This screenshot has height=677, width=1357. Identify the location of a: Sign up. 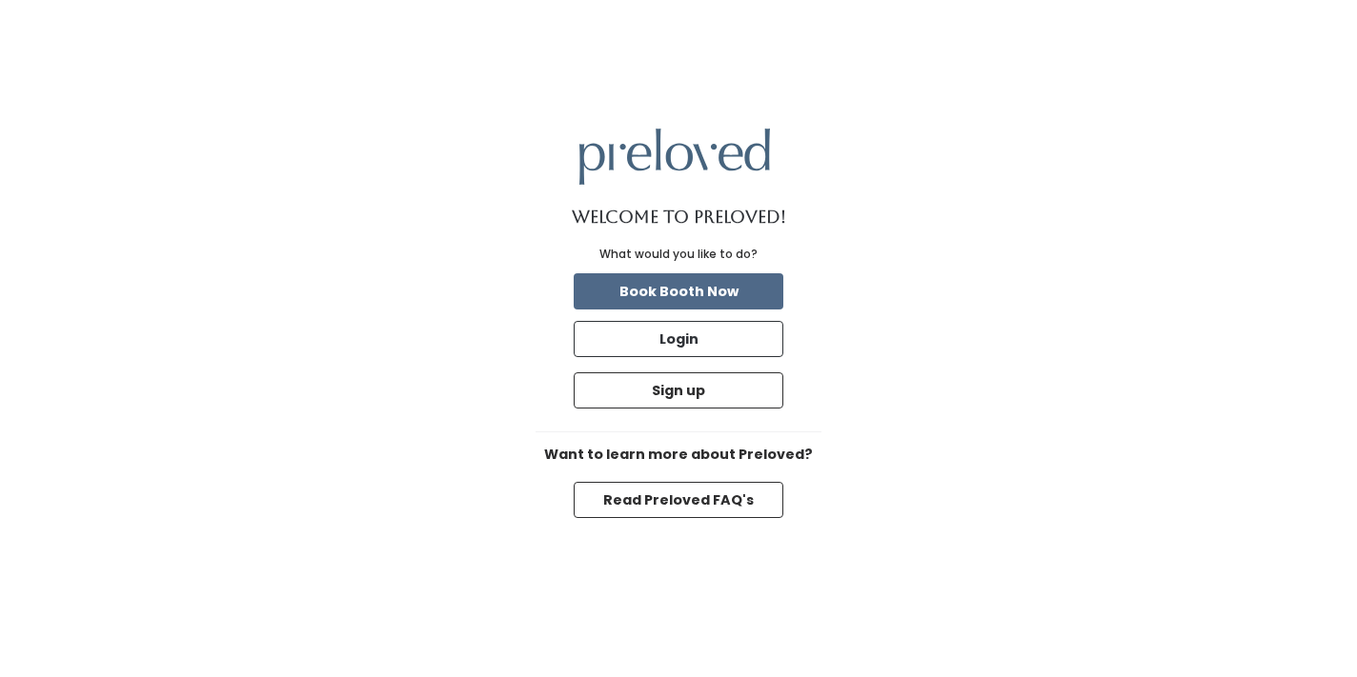
(678, 391).